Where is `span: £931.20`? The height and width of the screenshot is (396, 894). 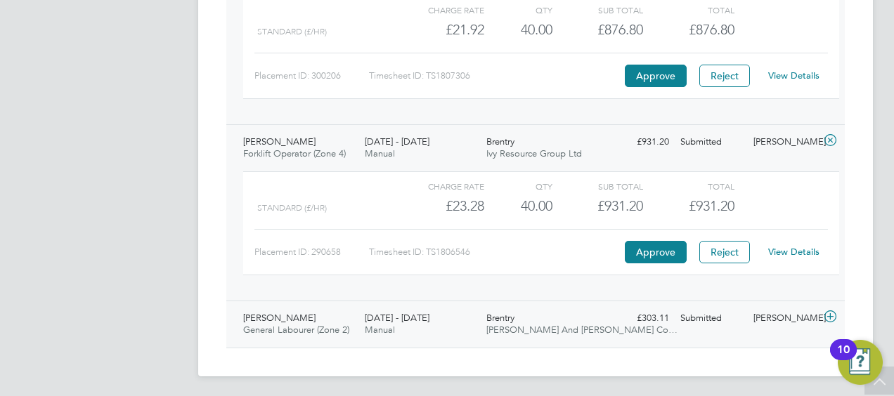 span: £931.20 is located at coordinates (711, 206).